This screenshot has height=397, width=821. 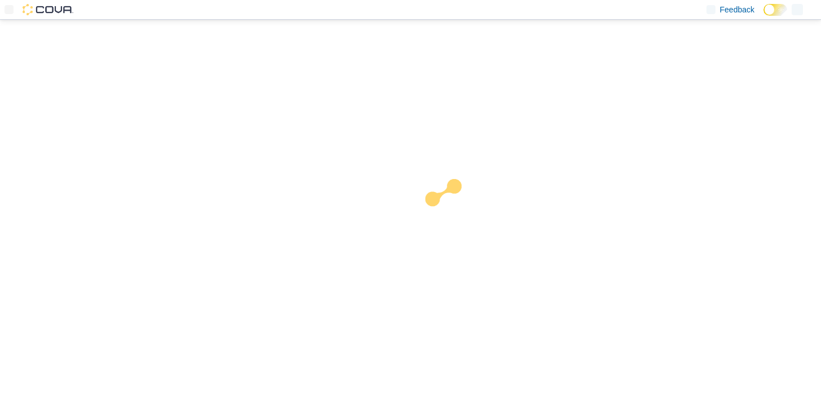 I want to click on span: Dark Mode, so click(x=764, y=16).